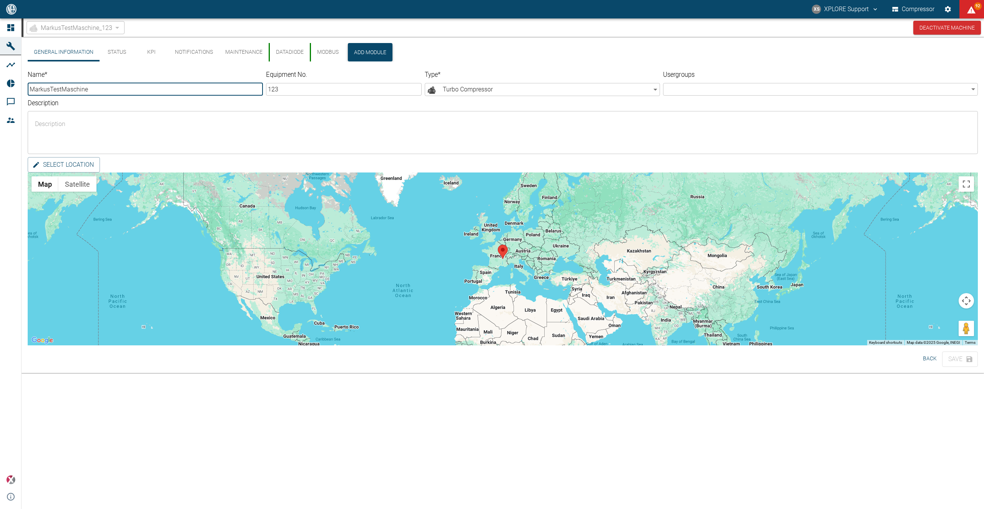 The width and height of the screenshot is (984, 509). What do you see at coordinates (781, 75) in the screenshot?
I see `label: Usergroups` at bounding box center [781, 75].